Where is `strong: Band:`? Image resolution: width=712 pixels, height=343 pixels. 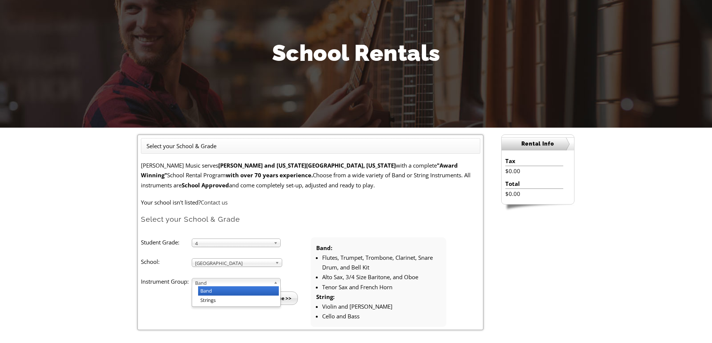 strong: Band: is located at coordinates (324, 248).